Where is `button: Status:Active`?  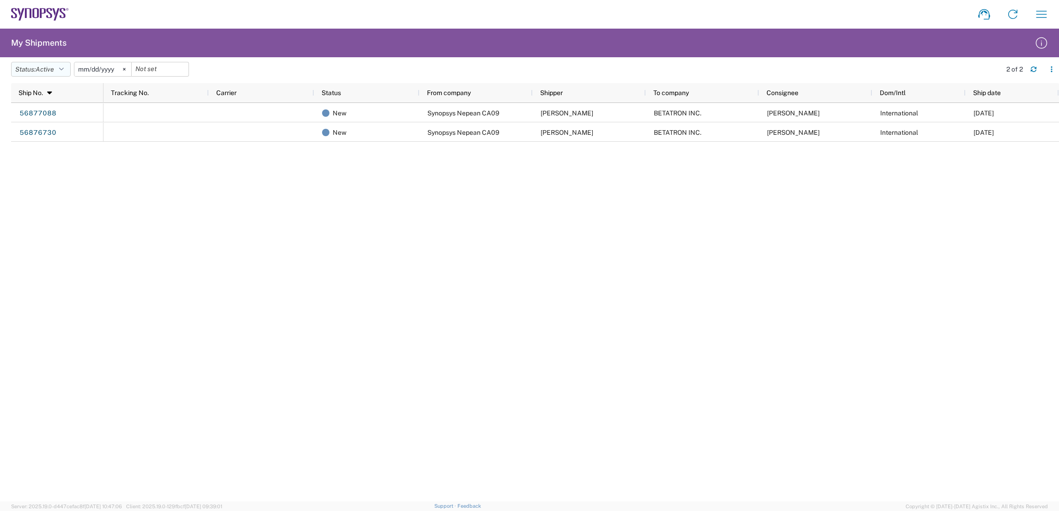 button: Status:Active is located at coordinates (41, 69).